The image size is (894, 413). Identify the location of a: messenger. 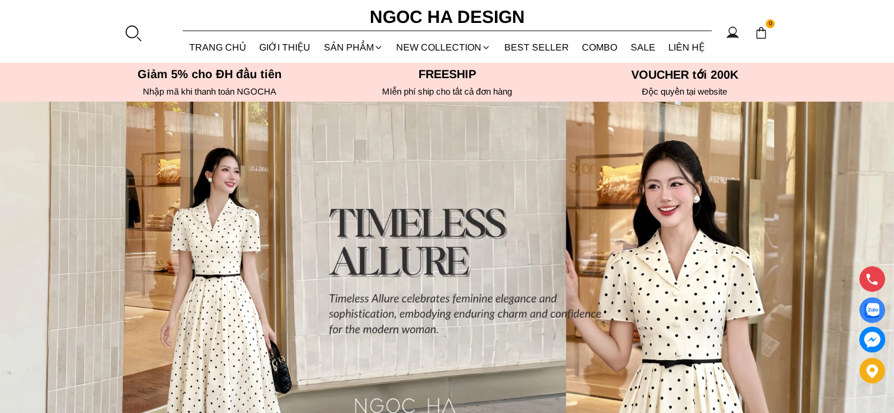
(873, 340).